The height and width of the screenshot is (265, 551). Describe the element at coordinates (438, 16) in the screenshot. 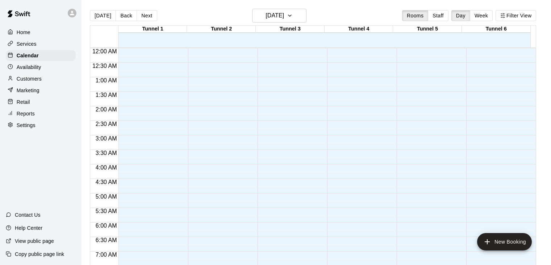

I see `button: Staff` at that location.